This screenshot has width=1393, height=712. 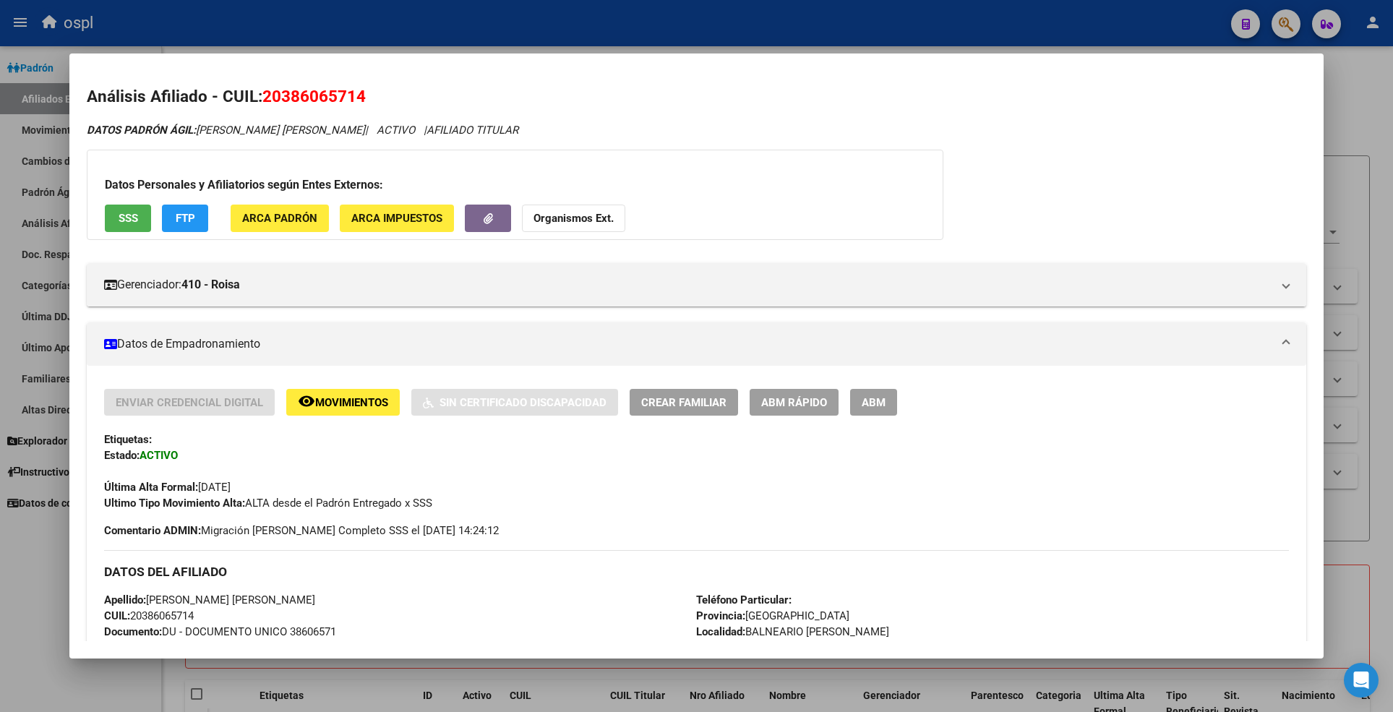 What do you see at coordinates (721, 632) in the screenshot?
I see `strong: Localidad:` at bounding box center [721, 632].